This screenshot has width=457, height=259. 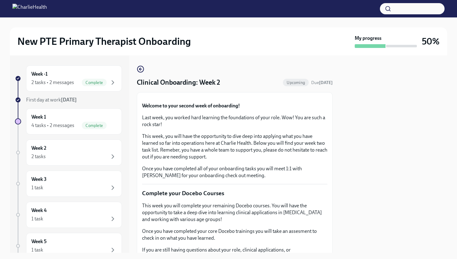 I want to click on p: This week you will complete your remaining Docebo courses. You will have the opportunity to take ..., so click(x=235, y=212).